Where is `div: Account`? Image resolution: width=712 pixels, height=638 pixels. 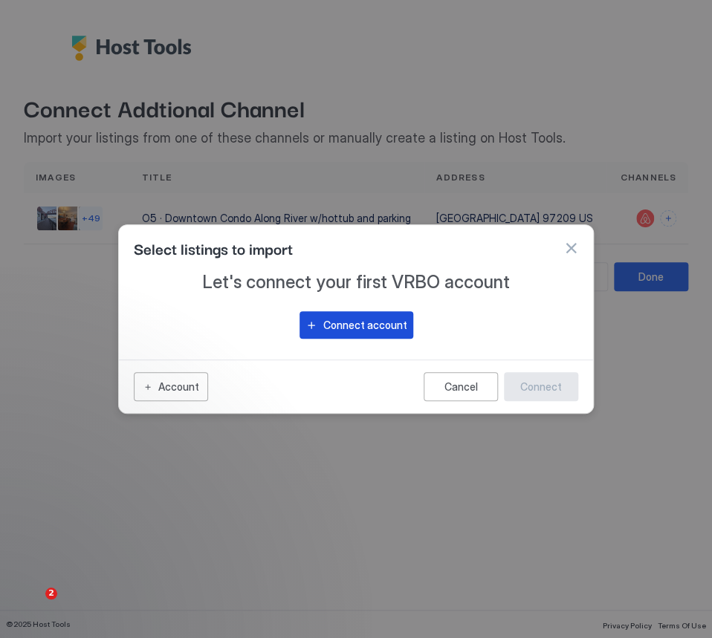 div: Account is located at coordinates (178, 386).